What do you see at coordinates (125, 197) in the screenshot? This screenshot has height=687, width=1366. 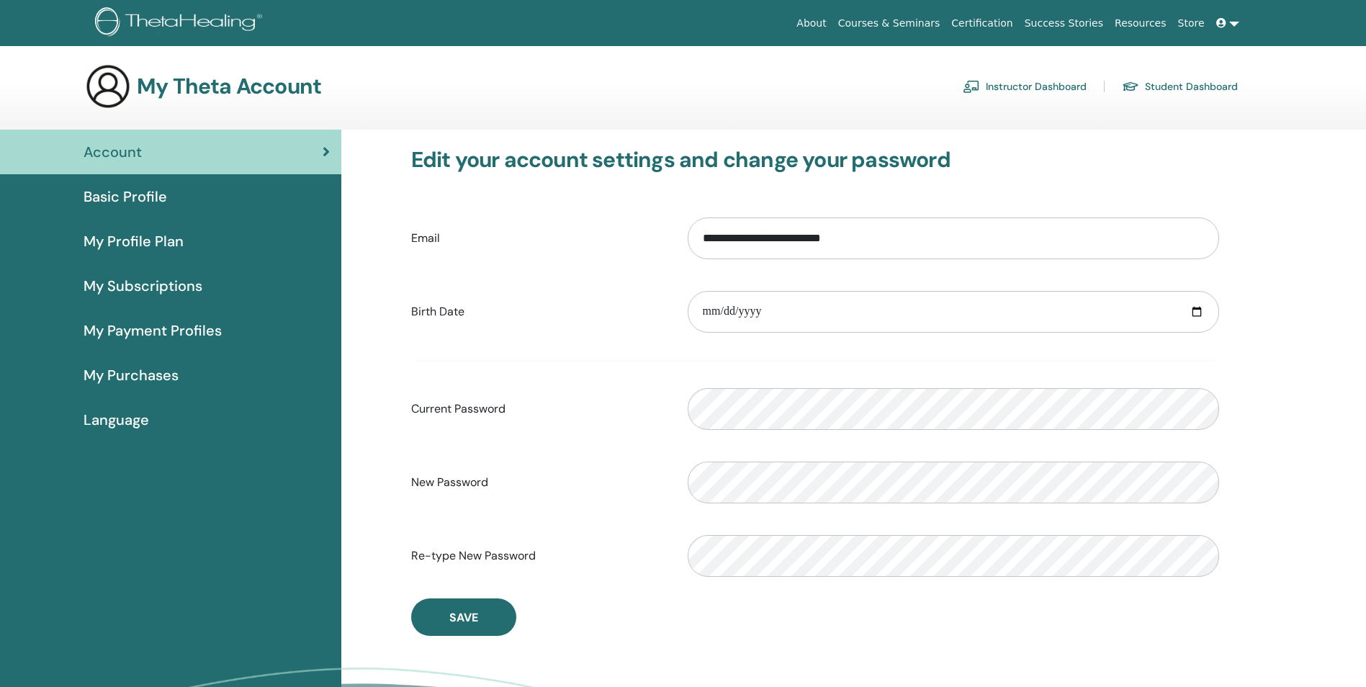 I see `span: Basic Profile` at bounding box center [125, 197].